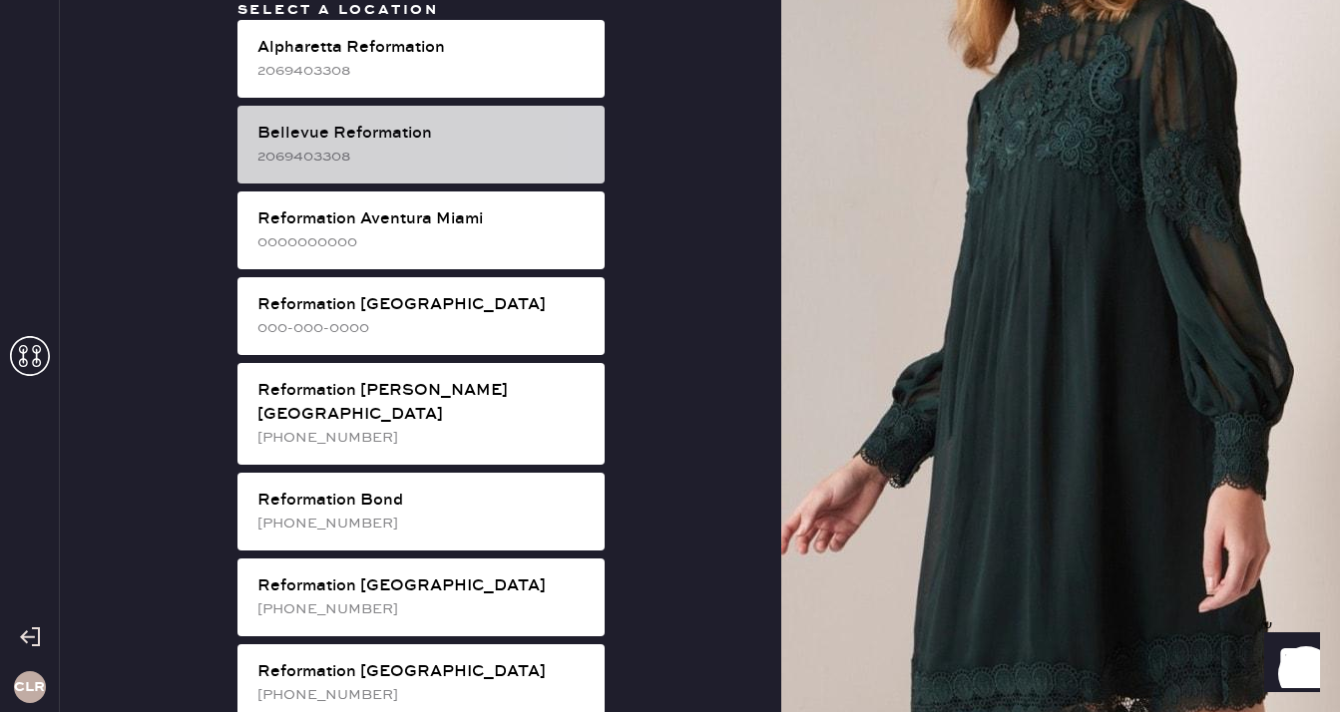  Describe the element at coordinates (423, 219) in the screenshot. I see `div: Reformation Aventura Miami` at that location.